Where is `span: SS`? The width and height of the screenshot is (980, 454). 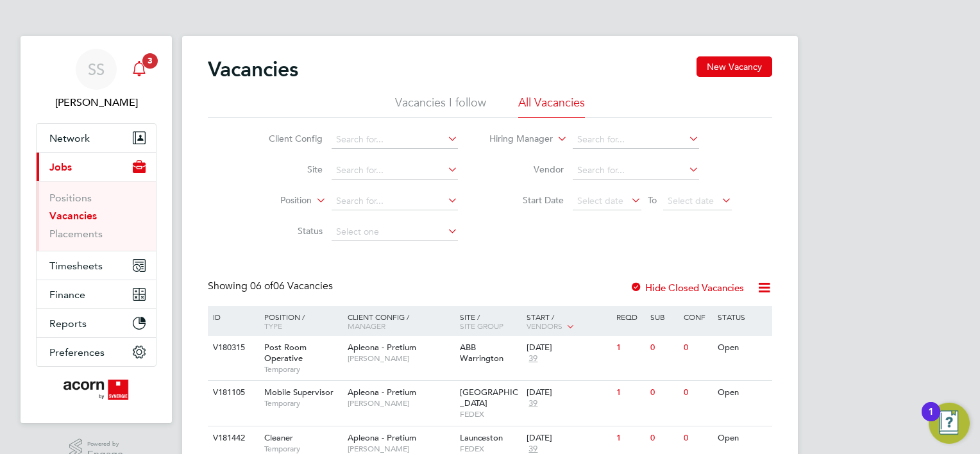 span: SS is located at coordinates (96, 69).